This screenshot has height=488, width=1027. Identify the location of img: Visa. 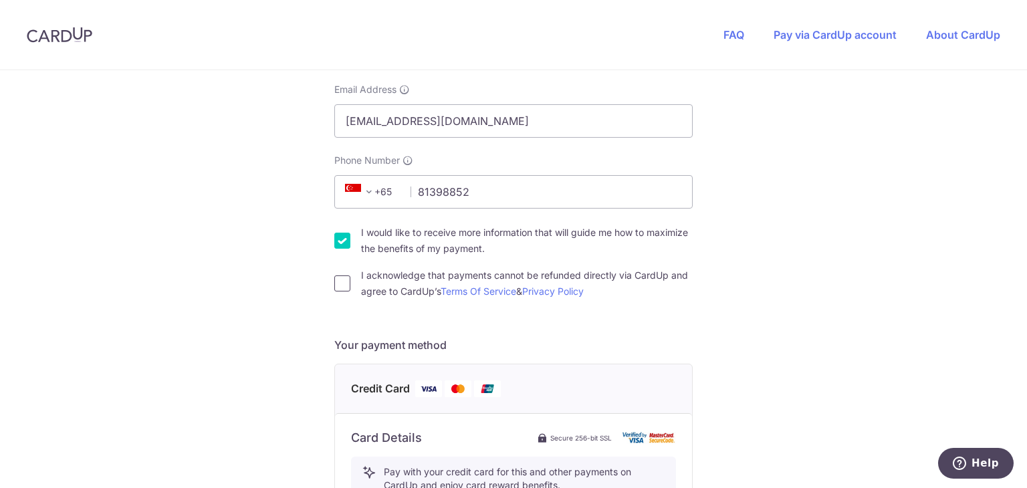
(428, 388).